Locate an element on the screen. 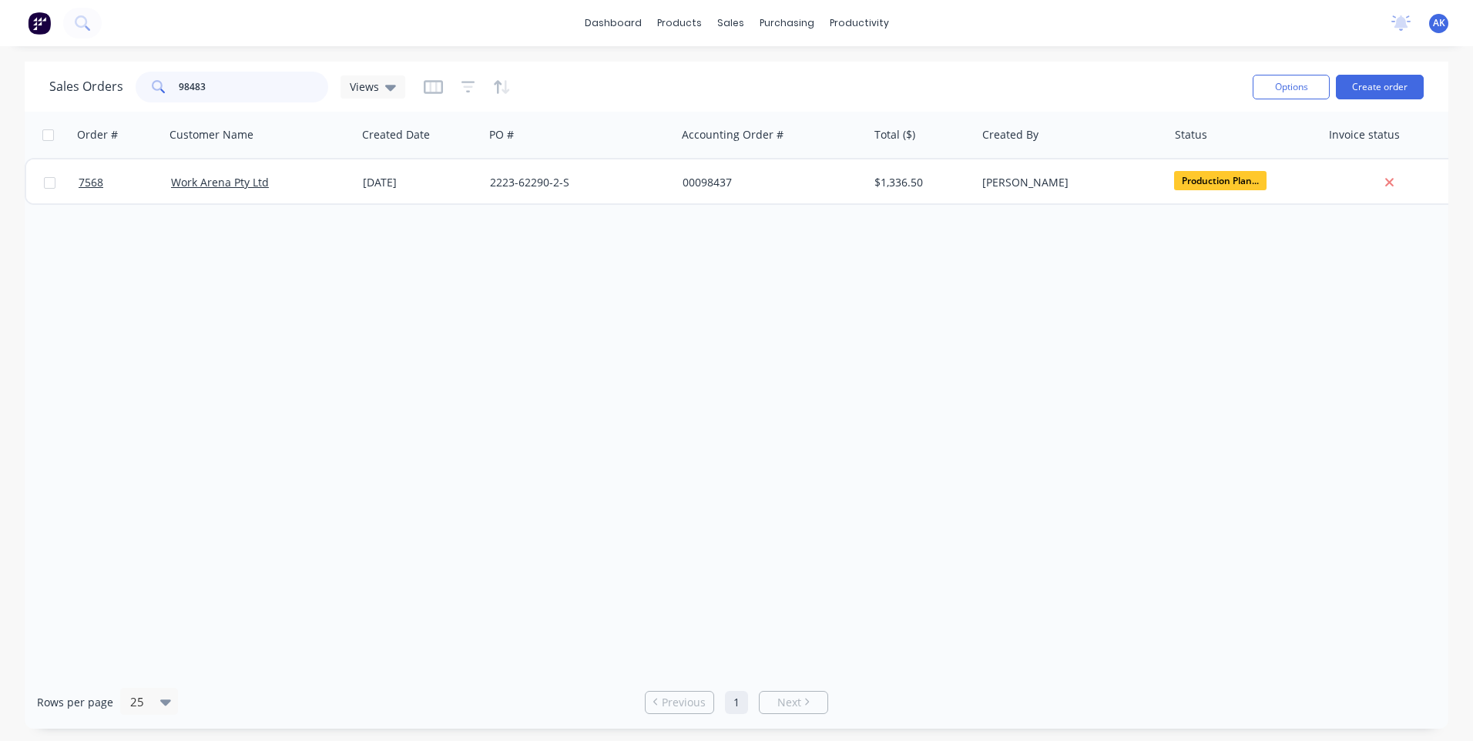 The height and width of the screenshot is (741, 1473). span: Previous is located at coordinates (683, 703).